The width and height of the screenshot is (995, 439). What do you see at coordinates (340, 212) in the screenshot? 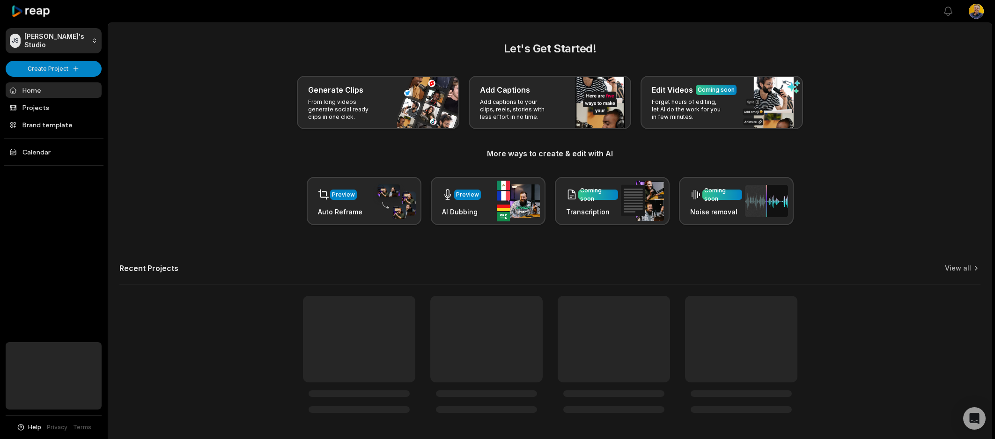
I see `h3: Auto Reframe` at bounding box center [340, 212].